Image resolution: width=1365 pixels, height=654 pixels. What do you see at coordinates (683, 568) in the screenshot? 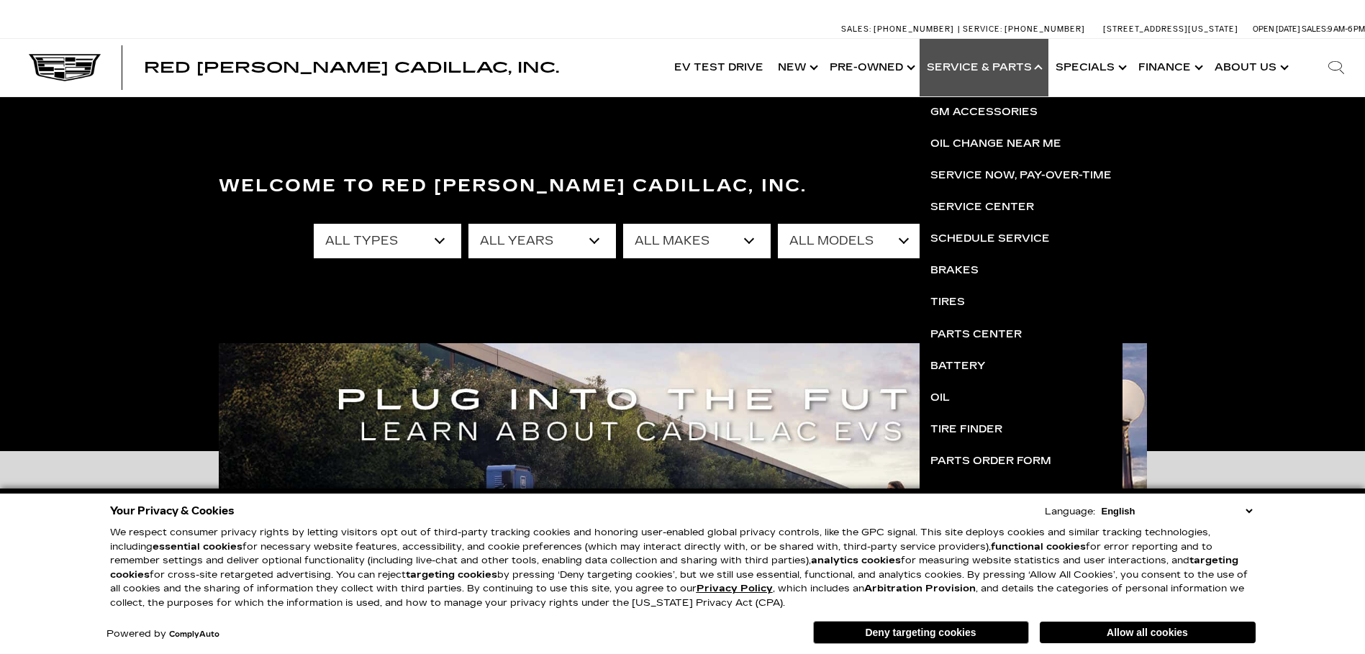
I see `p: We respect consumer privacy rights by letting visitors opt out of third-party tracking cookies an...` at bounding box center [683, 568].